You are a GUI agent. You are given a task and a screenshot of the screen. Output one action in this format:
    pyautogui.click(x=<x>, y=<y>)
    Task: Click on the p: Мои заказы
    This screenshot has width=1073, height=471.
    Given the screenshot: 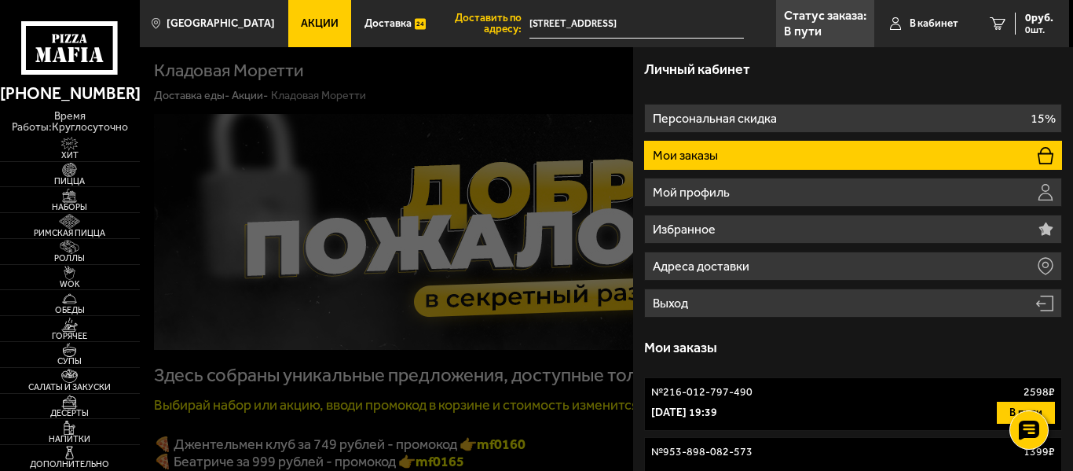 What is the action you would take?
    pyautogui.click(x=687, y=156)
    